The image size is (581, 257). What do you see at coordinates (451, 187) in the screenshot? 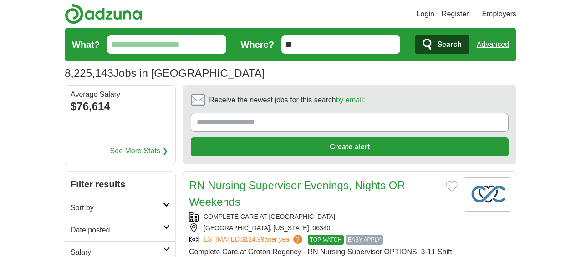
I see `button: Add to favorite jobs` at bounding box center [451, 187].